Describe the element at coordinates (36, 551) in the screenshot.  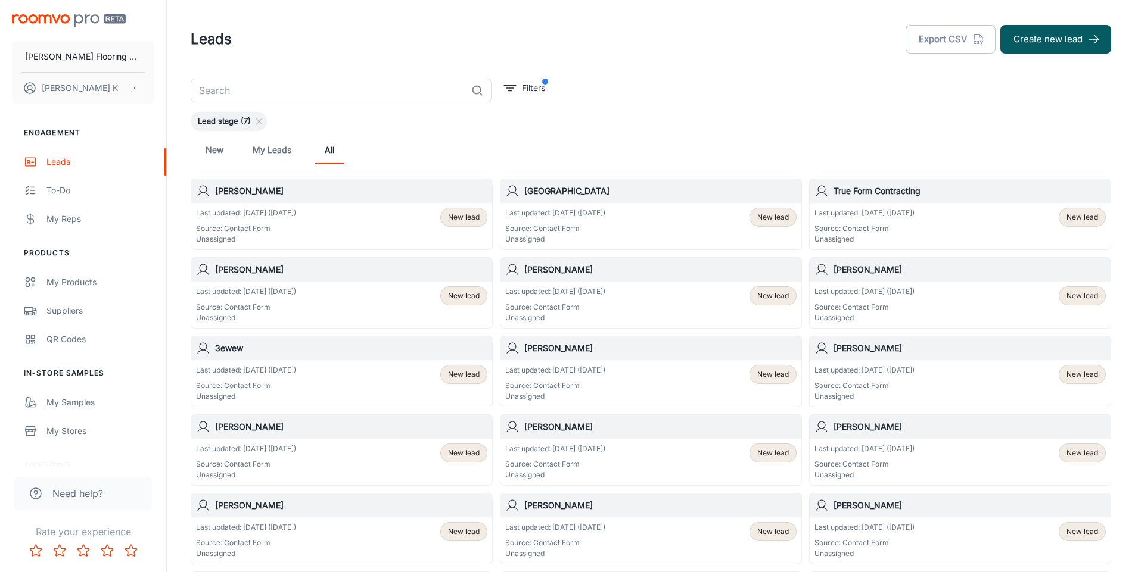
I see `button: Rate 1 star` at that location.